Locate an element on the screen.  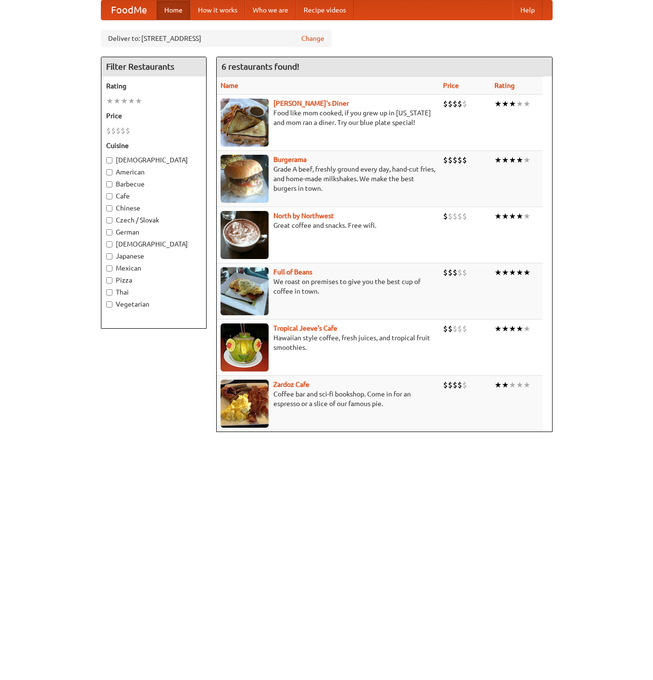
input: Pizza is located at coordinates (109, 280).